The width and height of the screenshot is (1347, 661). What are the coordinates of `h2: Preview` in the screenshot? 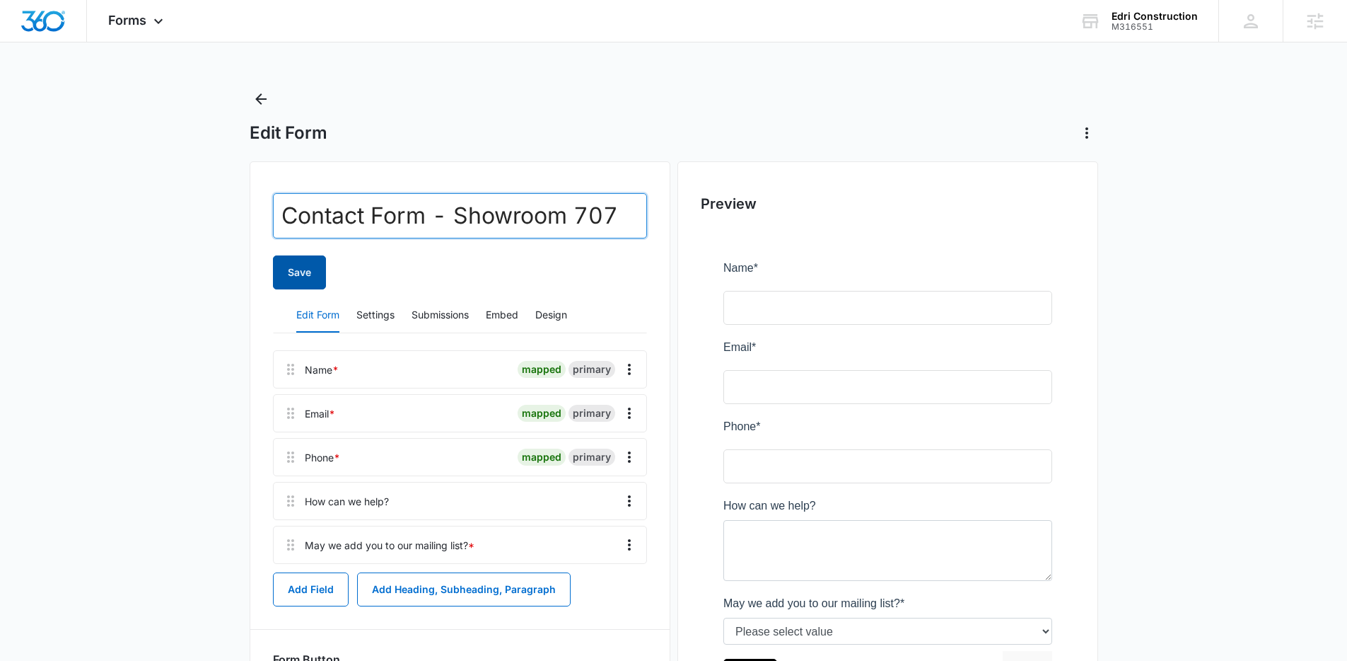 It's located at (888, 204).